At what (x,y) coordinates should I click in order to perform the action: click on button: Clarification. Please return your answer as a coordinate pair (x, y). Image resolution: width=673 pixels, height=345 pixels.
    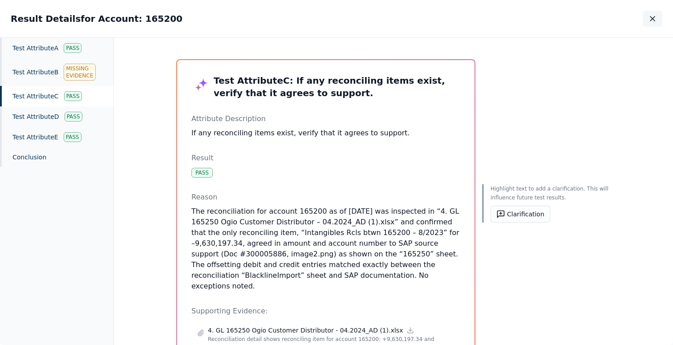
    Looking at the image, I should click on (521, 214).